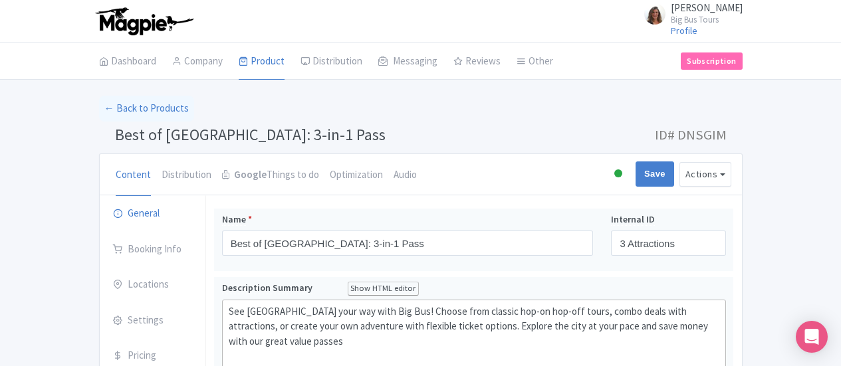  I want to click on a: ← Back to Products, so click(146, 108).